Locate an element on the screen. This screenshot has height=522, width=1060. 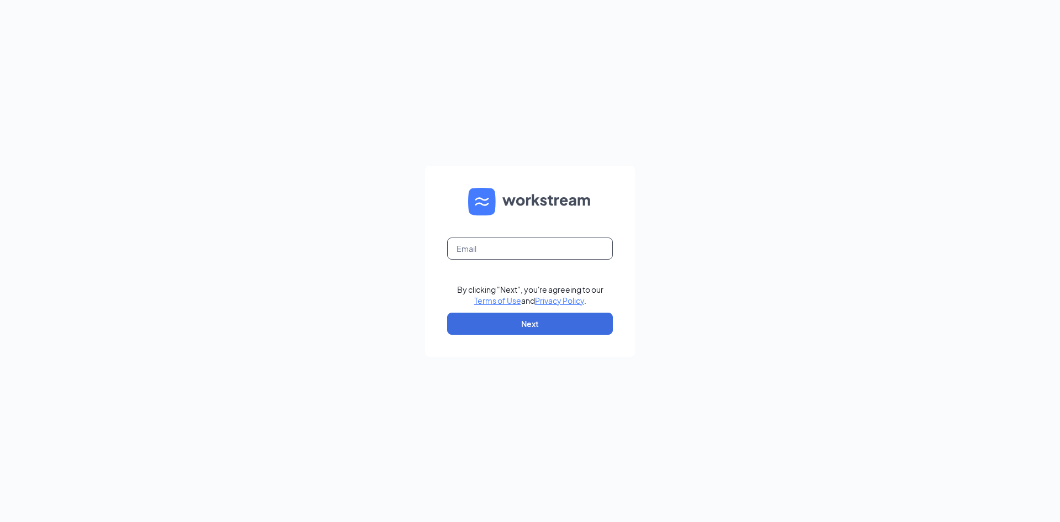
img: WS logo and Workstream text is located at coordinates (530, 202).